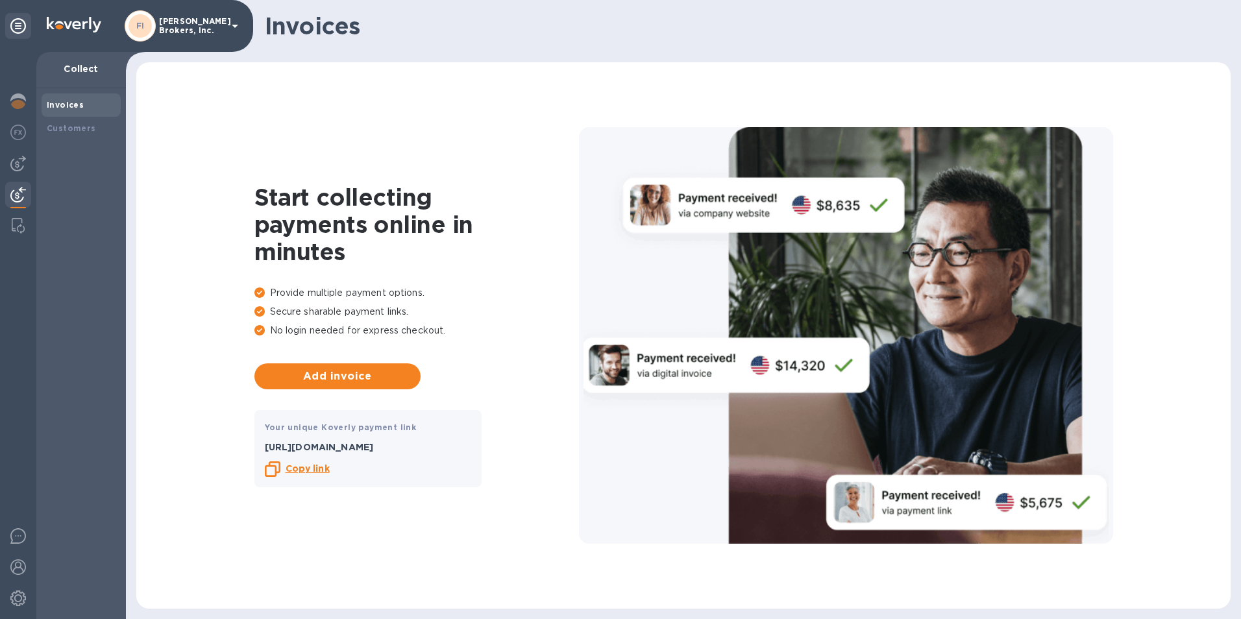 This screenshot has height=619, width=1241. Describe the element at coordinates (18, 26) in the screenshot. I see `div: Unpin categories` at that location.